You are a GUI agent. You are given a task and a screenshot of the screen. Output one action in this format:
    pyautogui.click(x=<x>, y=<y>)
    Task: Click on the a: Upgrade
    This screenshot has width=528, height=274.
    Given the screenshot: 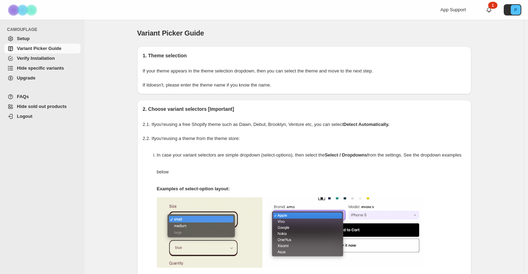 What is the action you would take?
    pyautogui.click(x=42, y=78)
    